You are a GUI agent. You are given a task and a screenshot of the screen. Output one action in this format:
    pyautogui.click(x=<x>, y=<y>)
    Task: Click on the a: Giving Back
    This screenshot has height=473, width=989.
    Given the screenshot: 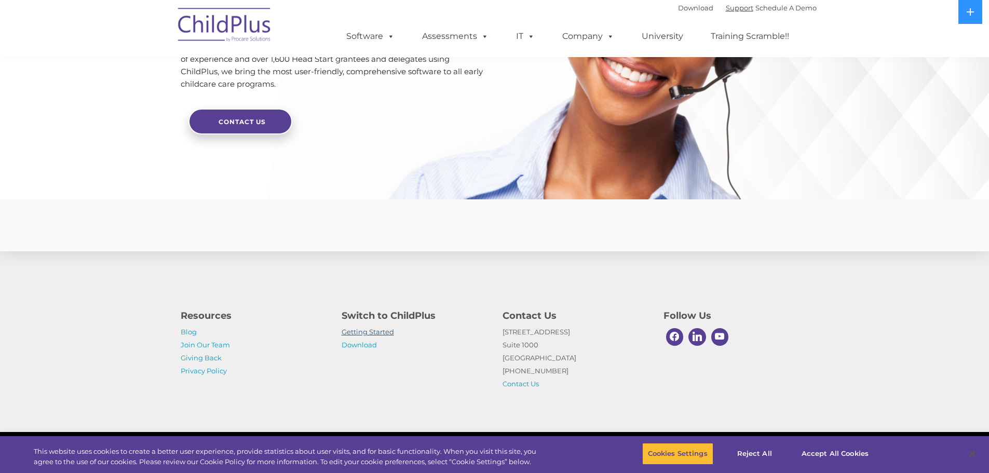 What is the action you would take?
    pyautogui.click(x=201, y=358)
    